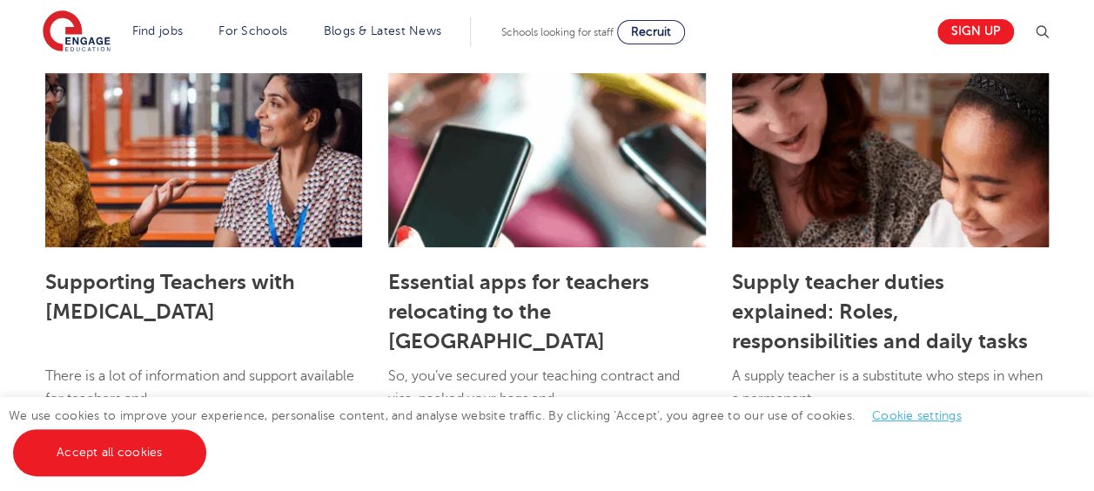  Describe the element at coordinates (493, 433) in the screenshot. I see `span: We use cookies to improve your experience, personalise content, and analyse website traffic. By c...` at that location.